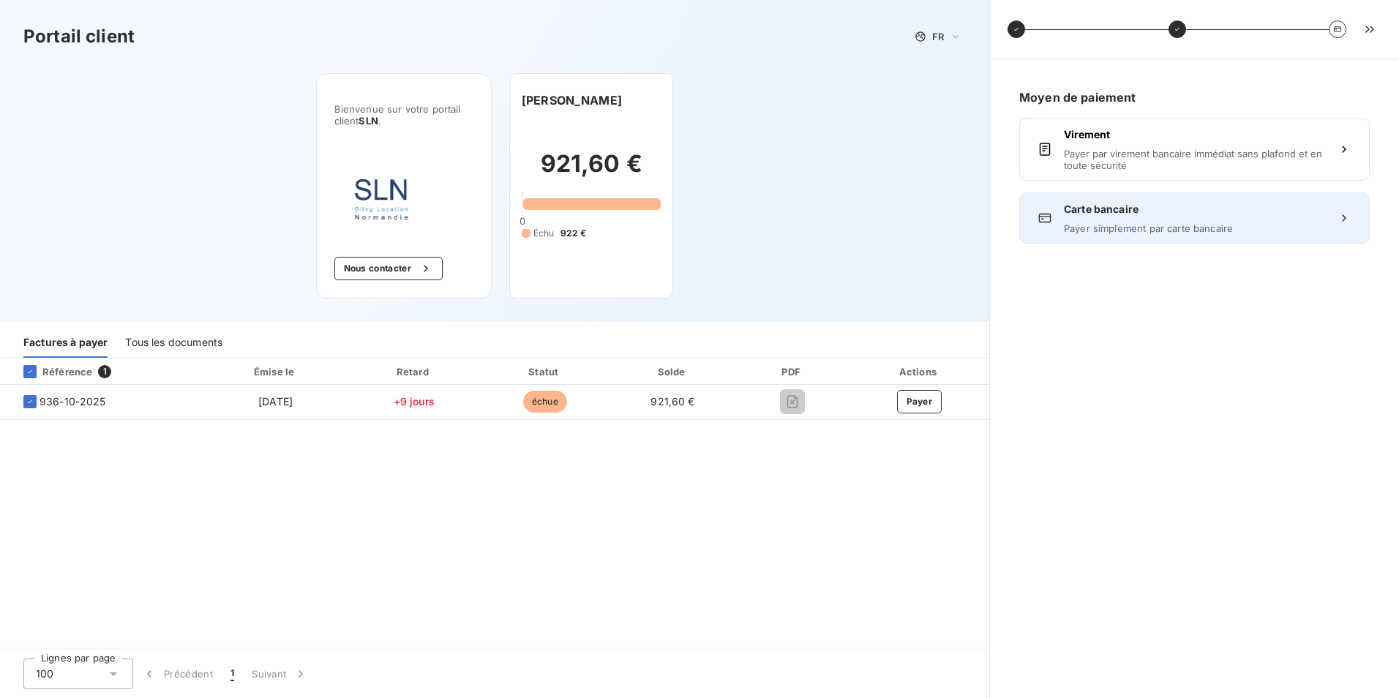  Describe the element at coordinates (381, 198) in the screenshot. I see `img: Company logo` at that location.